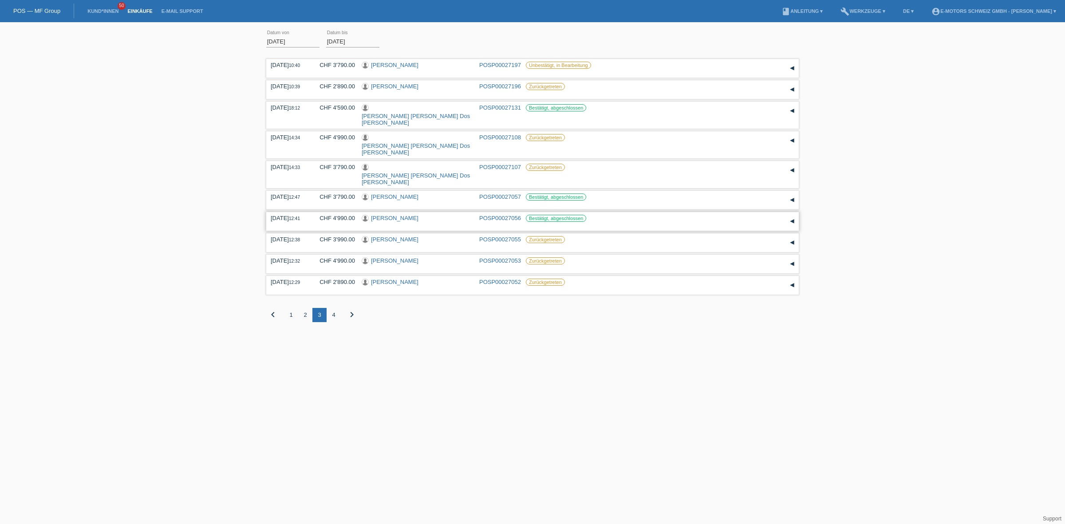 This screenshot has height=524, width=1065. What do you see at coordinates (334, 107) in the screenshot?
I see `div: CHF 4'590.00` at bounding box center [334, 107].